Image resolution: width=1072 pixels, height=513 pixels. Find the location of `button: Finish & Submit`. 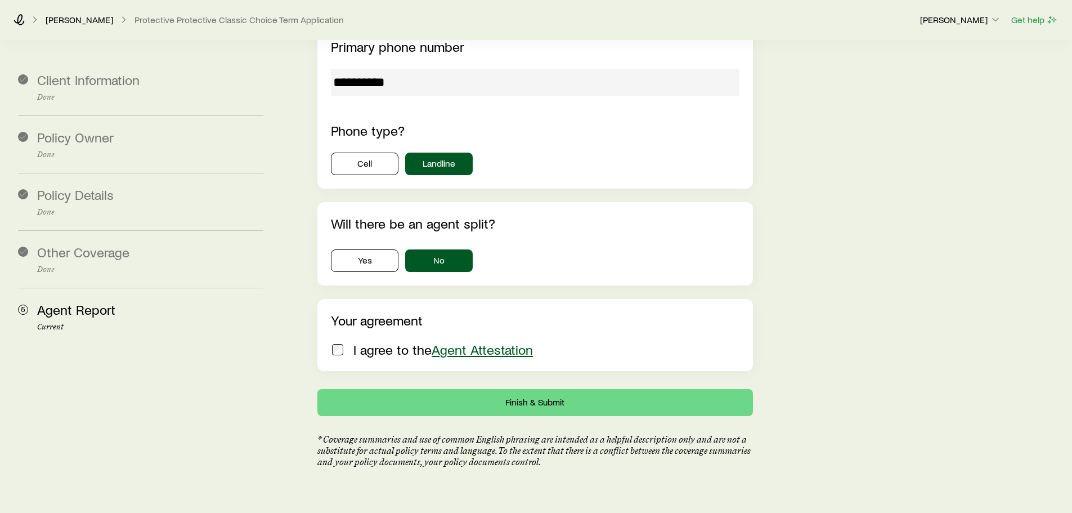

button: Finish & Submit is located at coordinates (535, 402).